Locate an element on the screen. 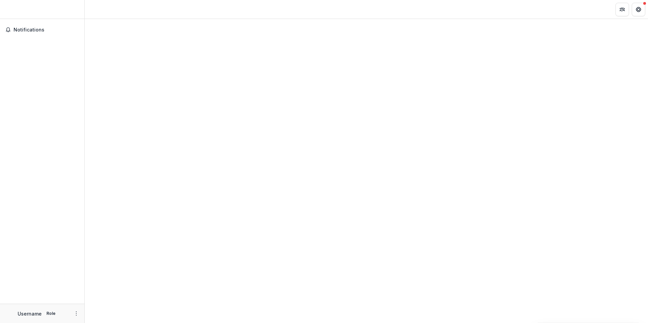  button: Notifications is located at coordinates (42, 30).